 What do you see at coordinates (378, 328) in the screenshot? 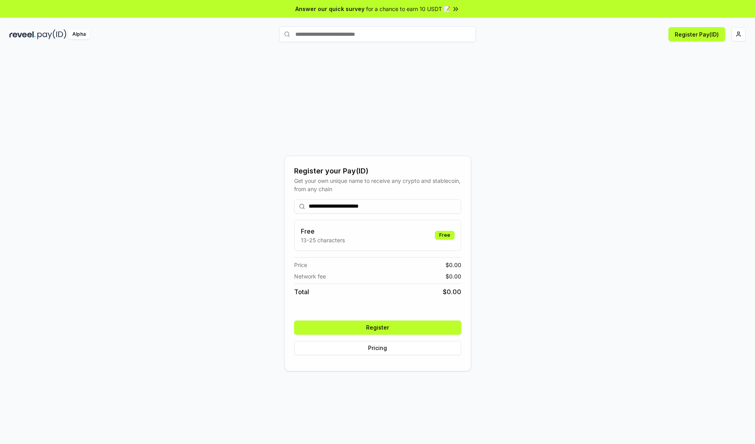
I see `button: Register` at bounding box center [378, 328].